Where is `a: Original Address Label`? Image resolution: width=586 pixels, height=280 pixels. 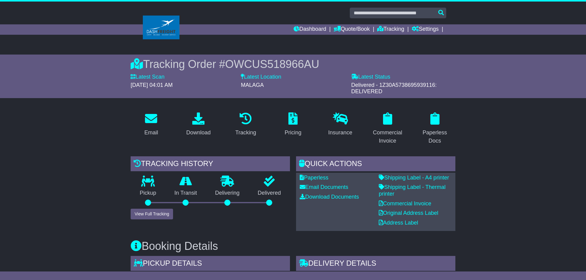 a: Original Address Label is located at coordinates (408, 213).